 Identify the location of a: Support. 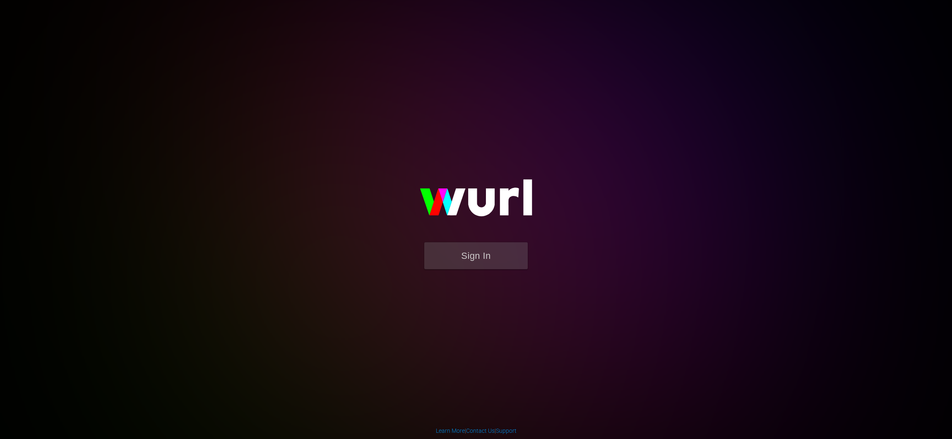
(506, 430).